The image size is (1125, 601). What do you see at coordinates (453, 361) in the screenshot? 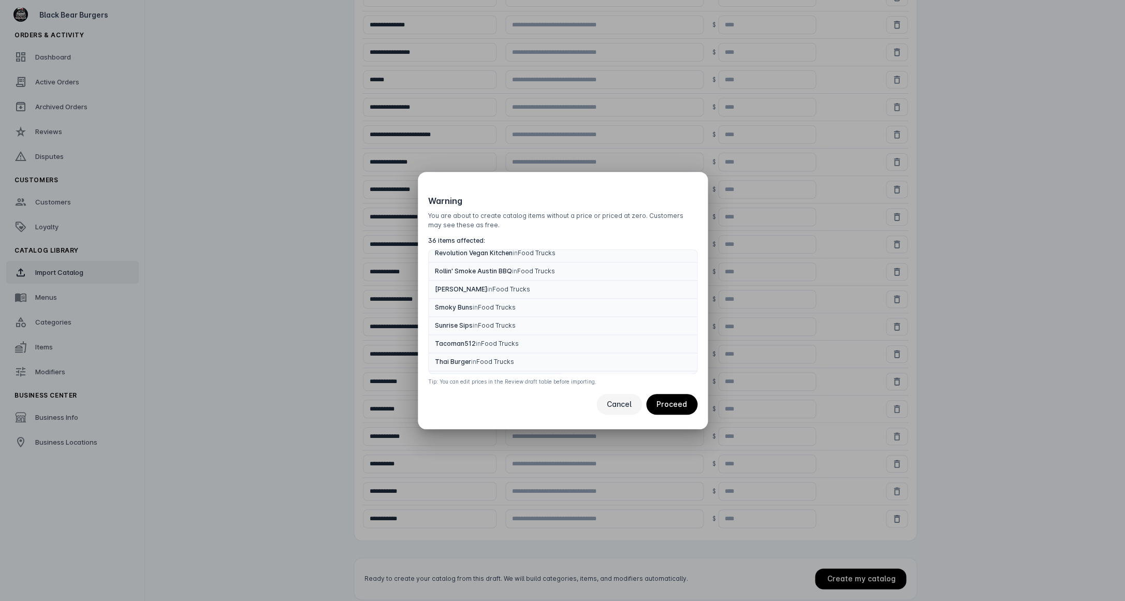
I see `span: Thai Burger` at bounding box center [453, 361].